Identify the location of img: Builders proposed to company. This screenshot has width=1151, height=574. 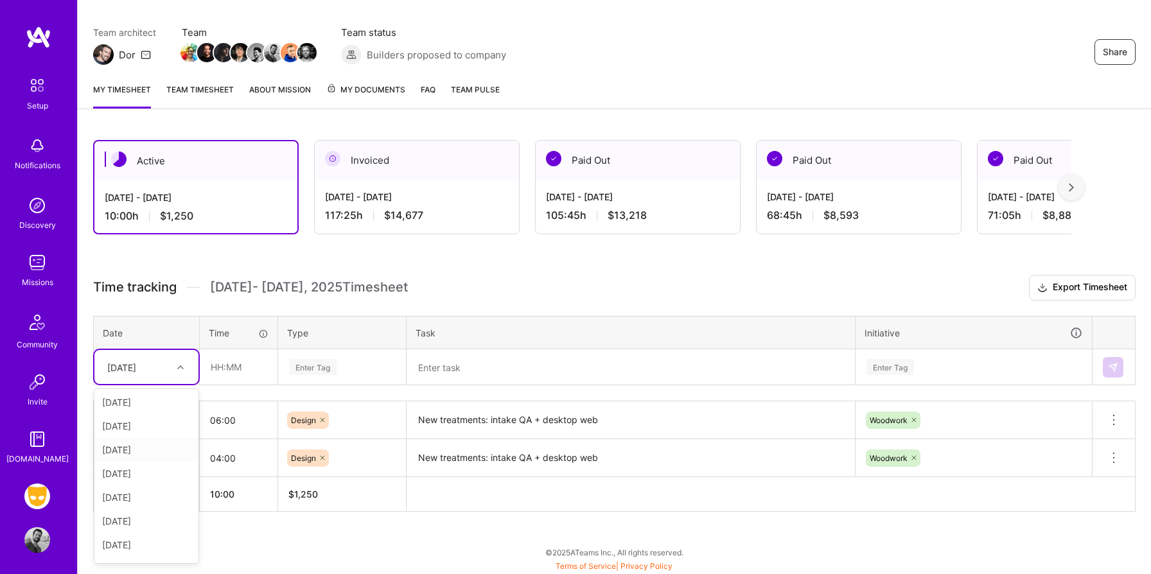
(351, 55).